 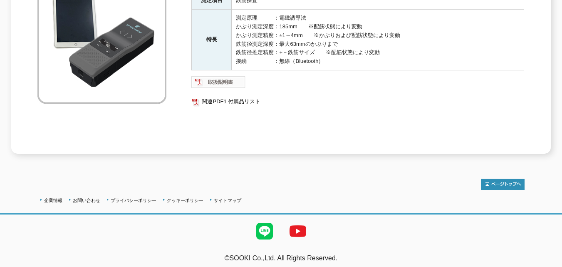 What do you see at coordinates (227, 200) in the screenshot?
I see `a: サイトマップ` at bounding box center [227, 200].